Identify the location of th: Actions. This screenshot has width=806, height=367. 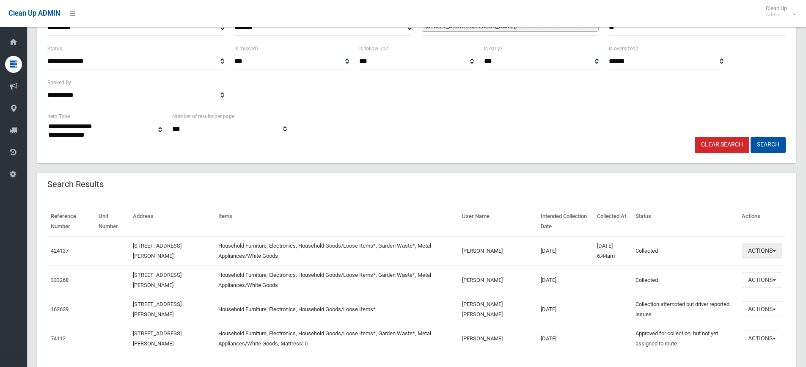
(762, 221).